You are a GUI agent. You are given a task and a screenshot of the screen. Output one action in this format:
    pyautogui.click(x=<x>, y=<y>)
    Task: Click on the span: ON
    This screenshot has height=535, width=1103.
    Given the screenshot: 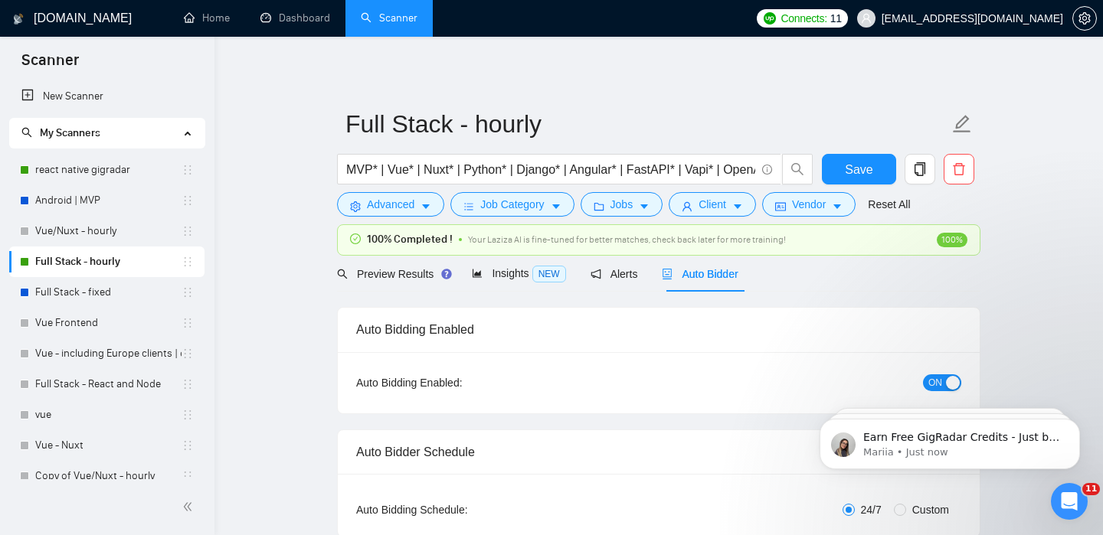 What is the action you would take?
    pyautogui.click(x=935, y=383)
    